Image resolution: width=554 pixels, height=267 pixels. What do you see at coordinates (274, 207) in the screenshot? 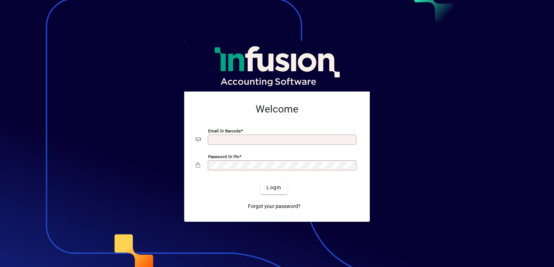
I see `a: Forgot your password?` at bounding box center [274, 207].